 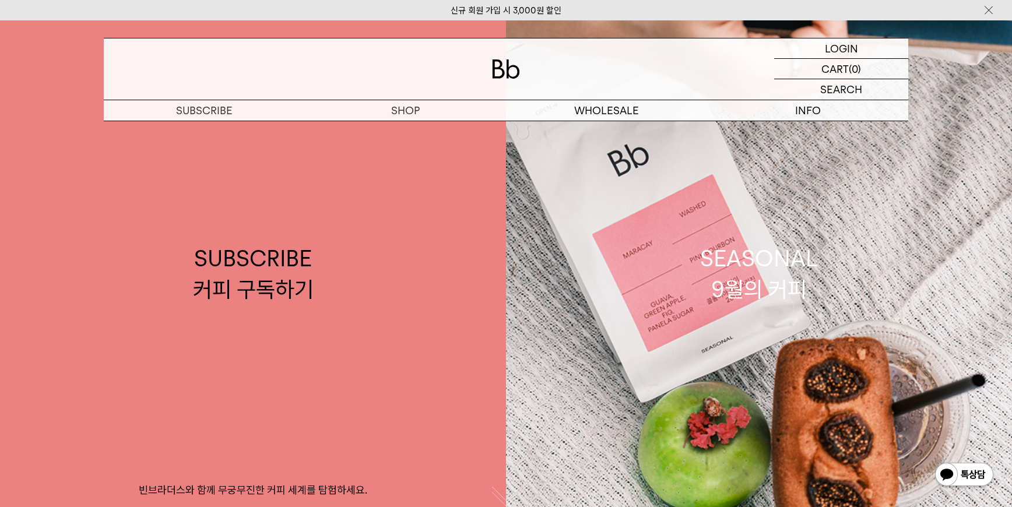 I want to click on a: CART (0), so click(x=842, y=69).